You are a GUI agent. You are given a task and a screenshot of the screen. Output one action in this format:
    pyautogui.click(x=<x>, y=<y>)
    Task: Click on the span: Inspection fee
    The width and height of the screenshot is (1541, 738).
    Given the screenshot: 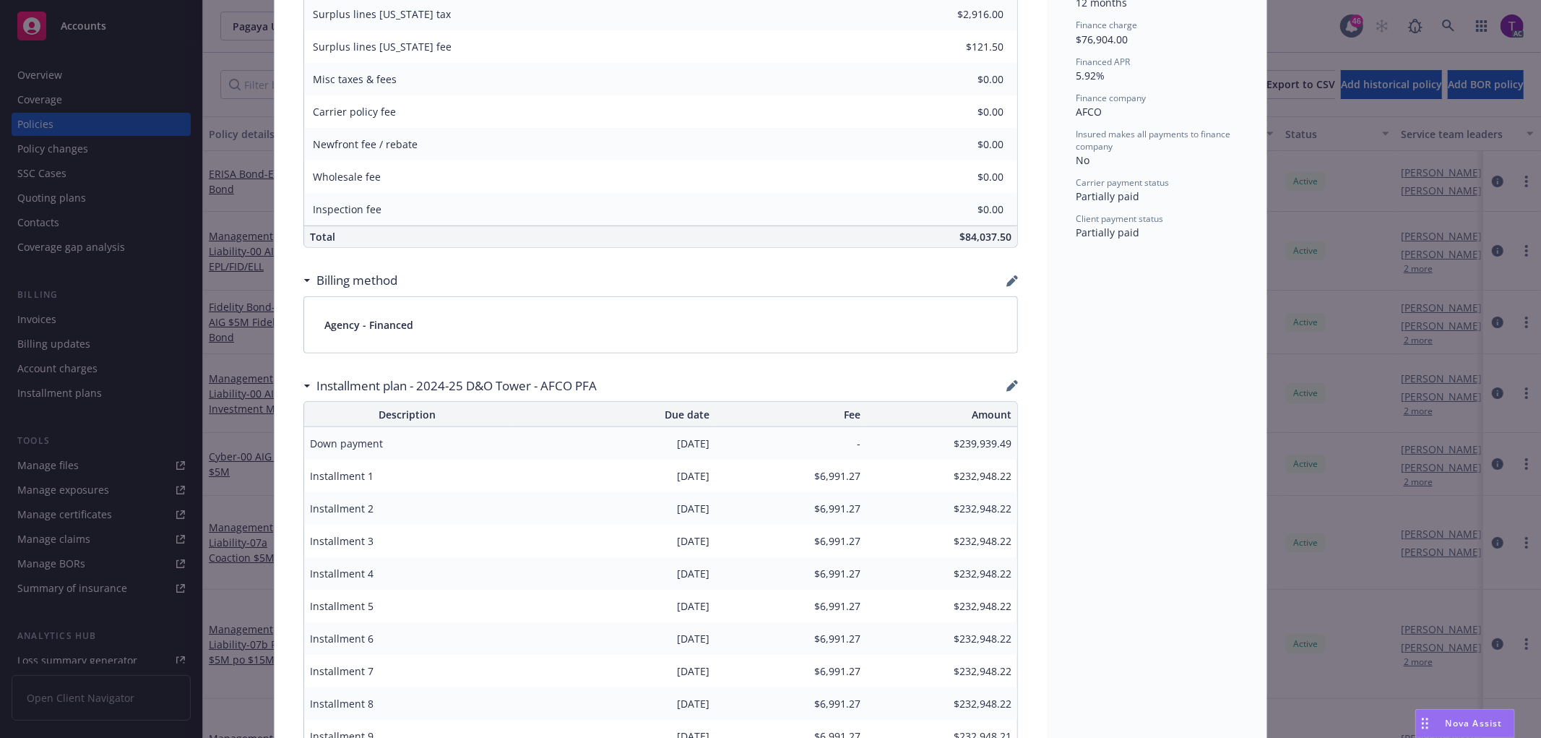 What is the action you would take?
    pyautogui.click(x=347, y=209)
    